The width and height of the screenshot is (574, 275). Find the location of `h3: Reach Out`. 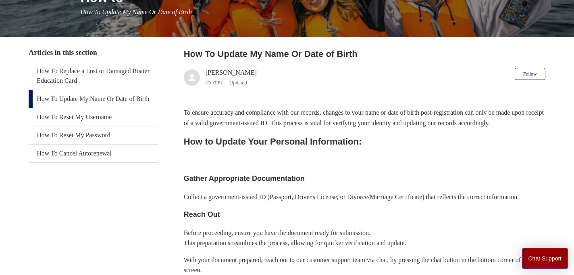

h3: Reach Out is located at coordinates (364, 214).